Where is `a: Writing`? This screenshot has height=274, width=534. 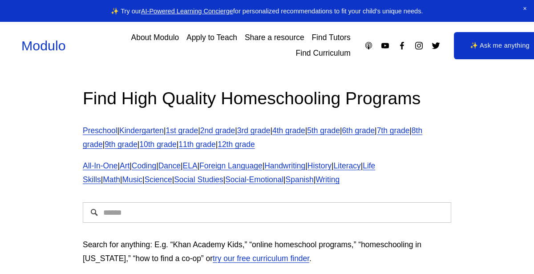 a: Writing is located at coordinates (328, 179).